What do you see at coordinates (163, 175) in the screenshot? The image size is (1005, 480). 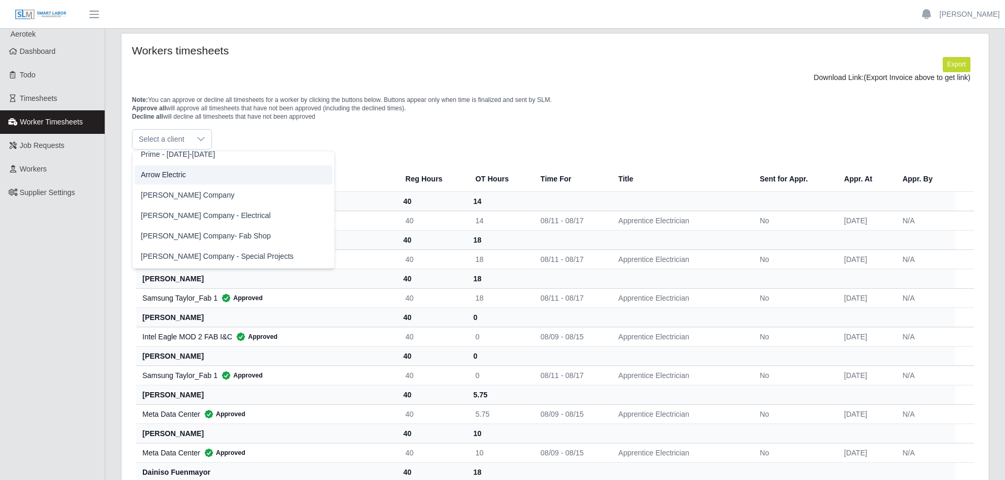 I see `span: Arrow Electric` at bounding box center [163, 175].